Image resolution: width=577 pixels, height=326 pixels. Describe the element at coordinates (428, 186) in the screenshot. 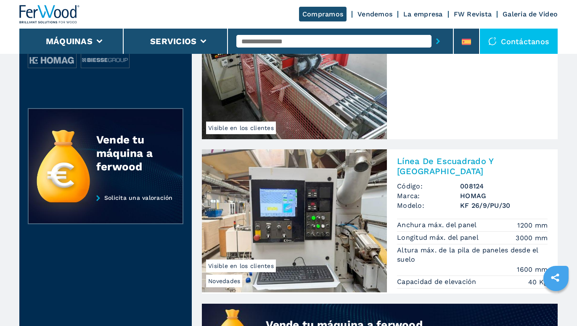

I see `span: Código:` at that location.